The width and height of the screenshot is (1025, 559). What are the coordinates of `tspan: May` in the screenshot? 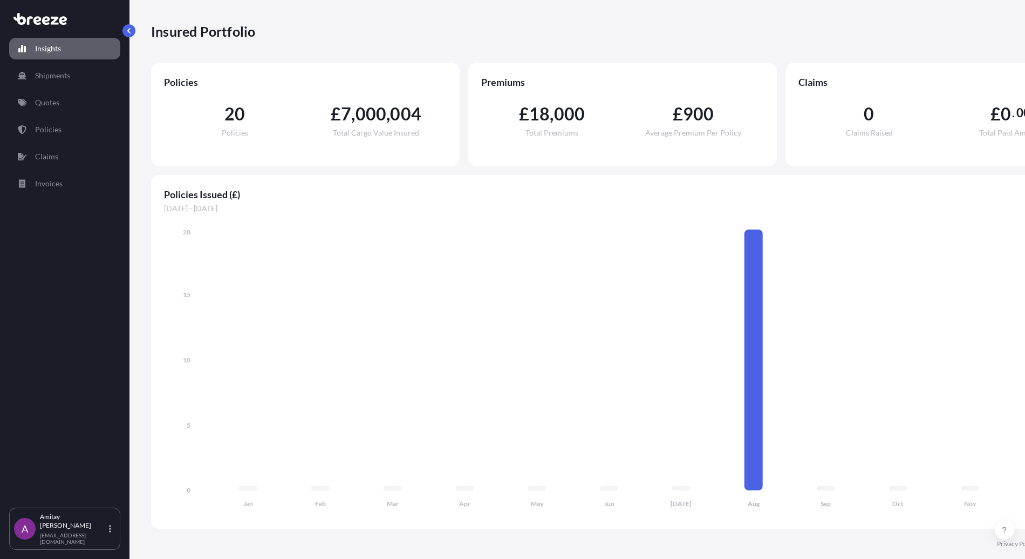 It's located at (537, 503).